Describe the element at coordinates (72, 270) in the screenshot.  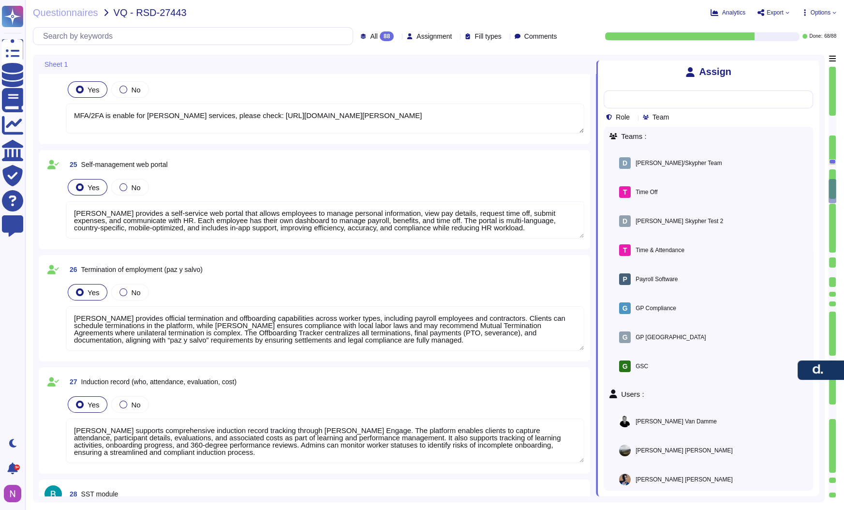
I see `span: 26` at that location.